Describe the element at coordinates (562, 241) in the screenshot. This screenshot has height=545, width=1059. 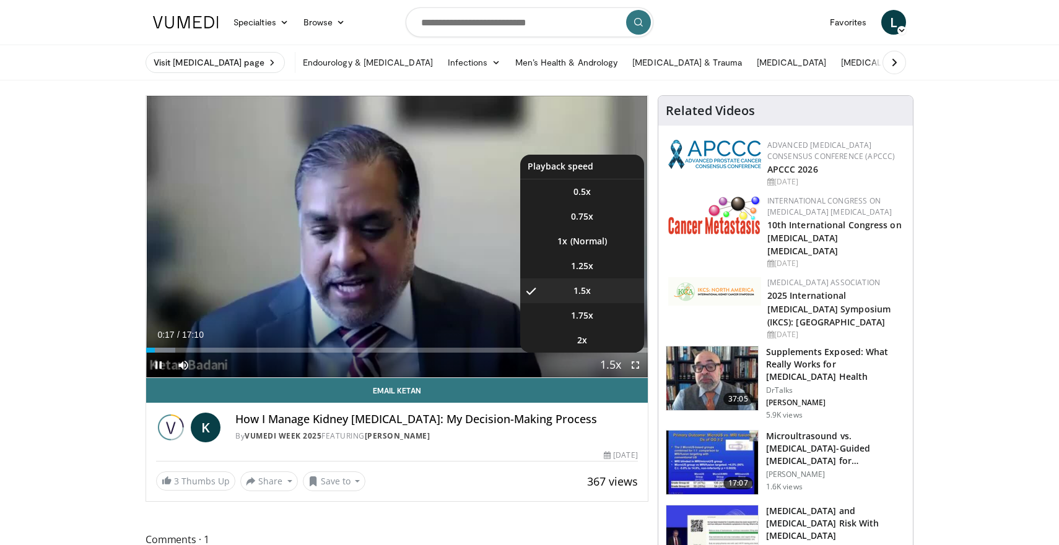
I see `span: 1x` at that location.